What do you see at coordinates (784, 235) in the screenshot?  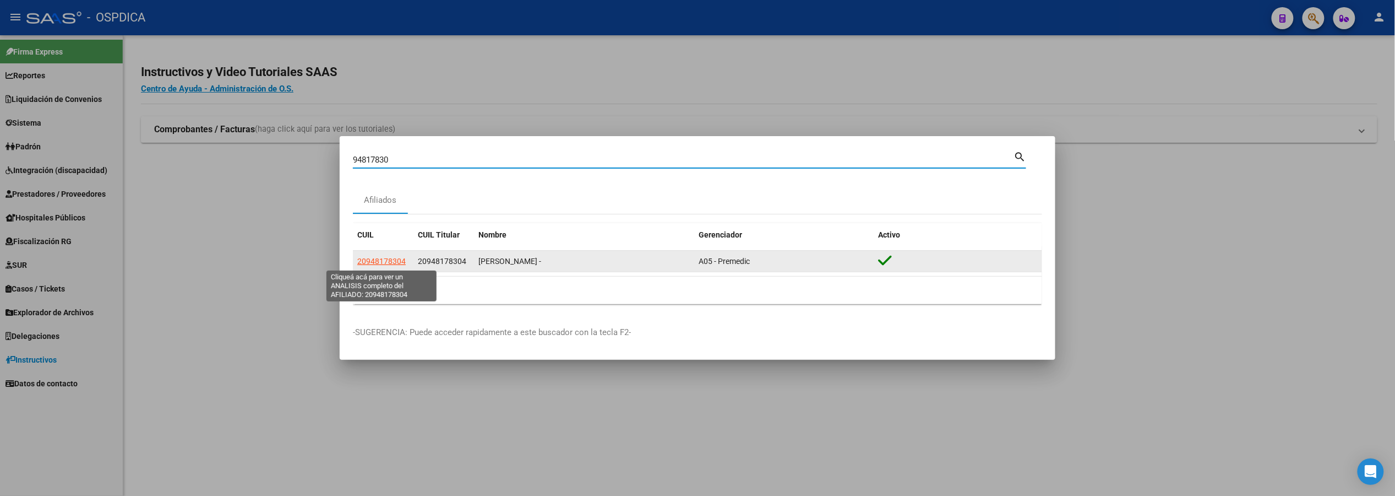 I see `datatable-header-cell: Gerenciador` at bounding box center [784, 235].